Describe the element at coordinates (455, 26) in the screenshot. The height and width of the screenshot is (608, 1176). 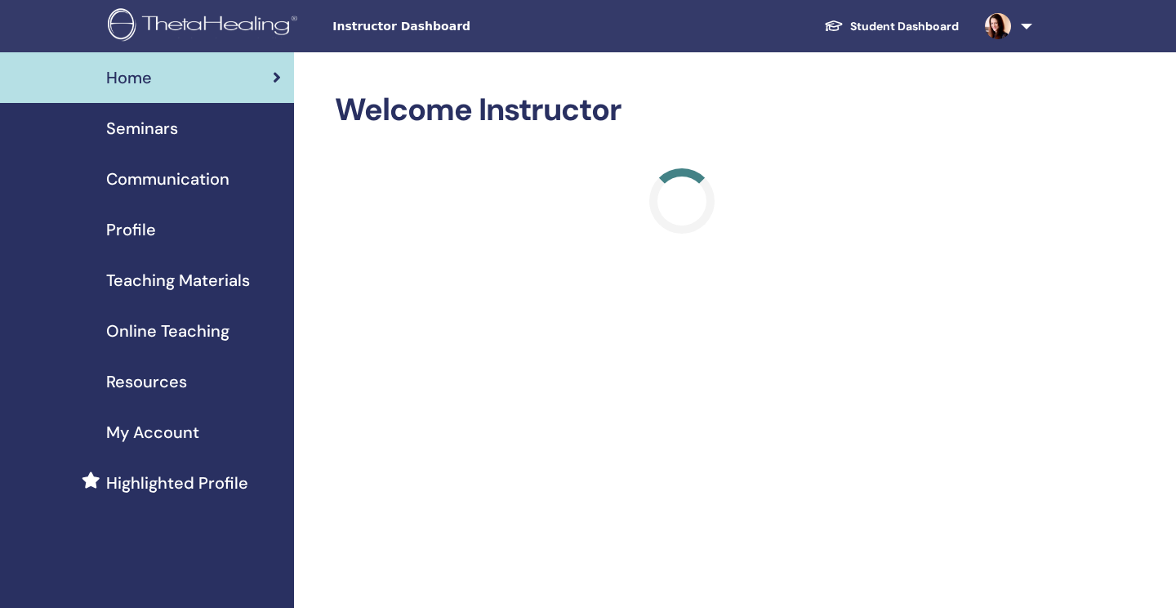
I see `span: Instructor Dashboard` at that location.